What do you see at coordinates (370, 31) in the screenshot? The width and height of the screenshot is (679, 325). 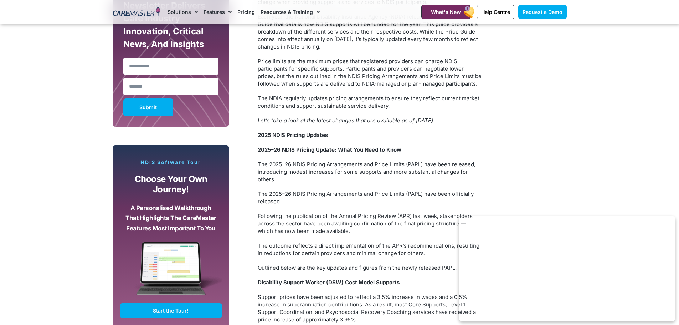 I see `p: Each year, the National Disability Insurance Agency (NDIA) releases a revised Price Guide that de...` at bounding box center [370, 31].